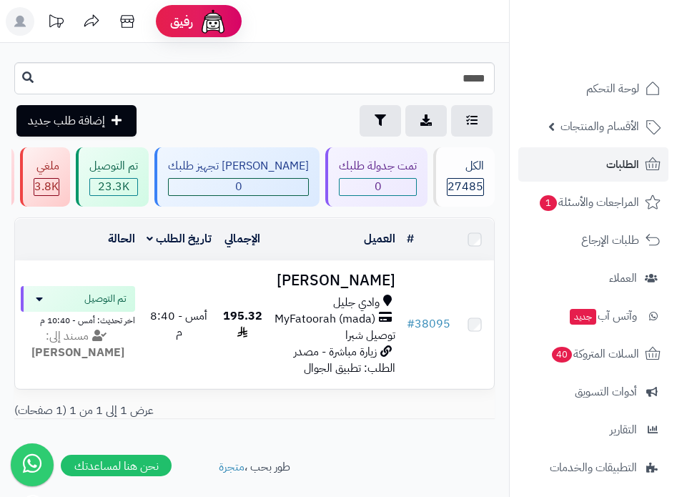 The image size is (677, 497). What do you see at coordinates (593, 354) in the screenshot?
I see `a: السلات المتروكة40` at bounding box center [593, 354].